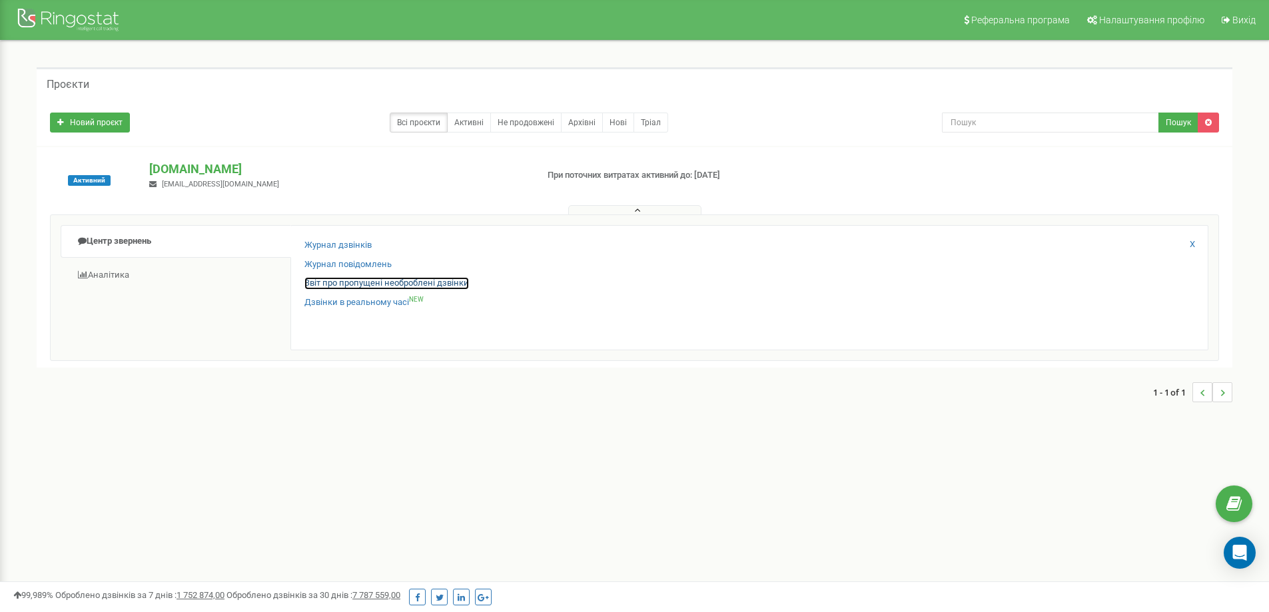 The image size is (1269, 612). Describe the element at coordinates (1179, 123) in the screenshot. I see `button: Пошук` at that location.